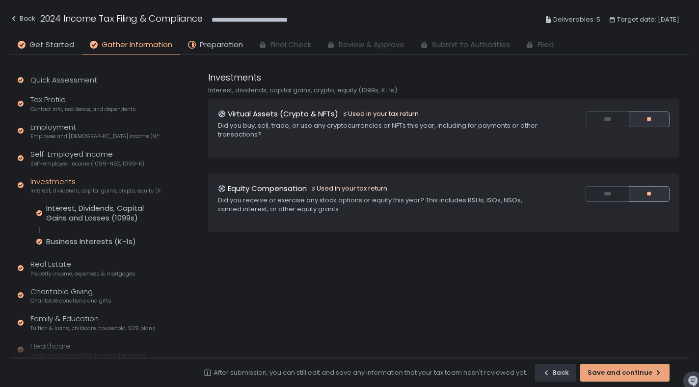  Describe the element at coordinates (221, 45) in the screenshot. I see `span: Preparation` at that location.